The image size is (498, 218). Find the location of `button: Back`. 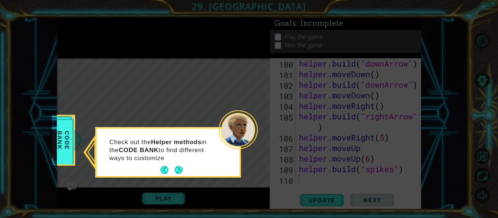

button: Back is located at coordinates (167, 170).